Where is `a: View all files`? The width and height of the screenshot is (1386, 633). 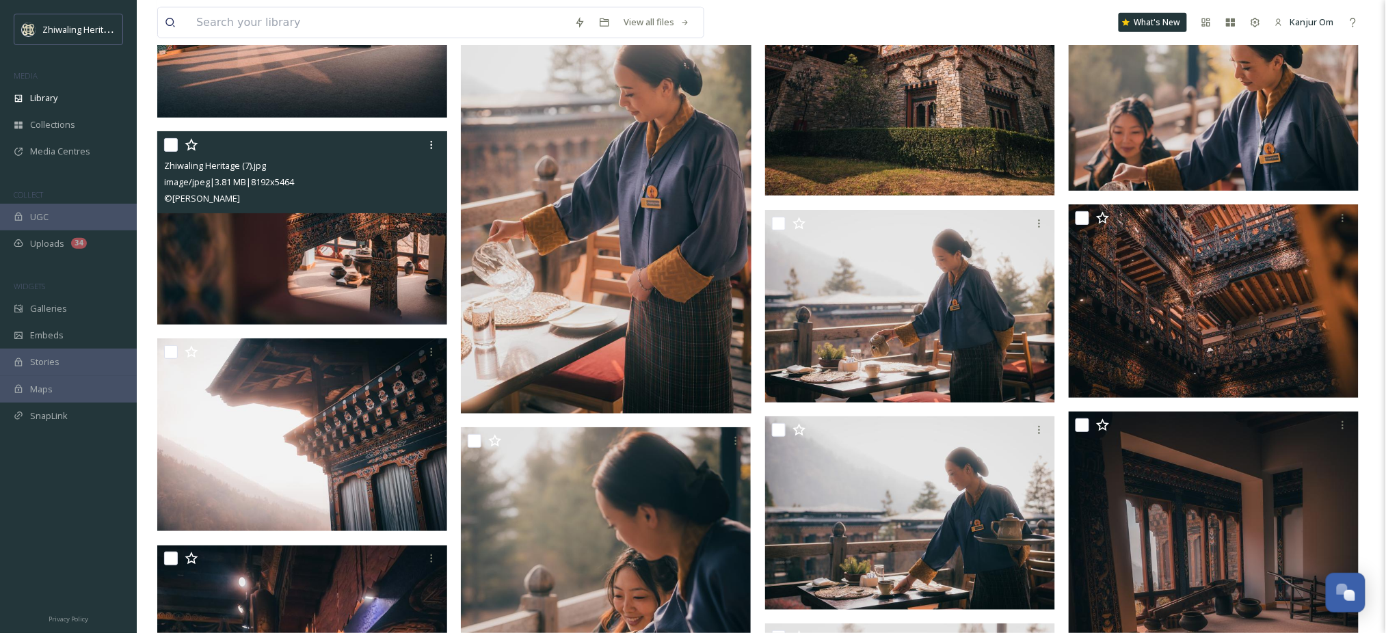
a: View all files is located at coordinates (657, 22).